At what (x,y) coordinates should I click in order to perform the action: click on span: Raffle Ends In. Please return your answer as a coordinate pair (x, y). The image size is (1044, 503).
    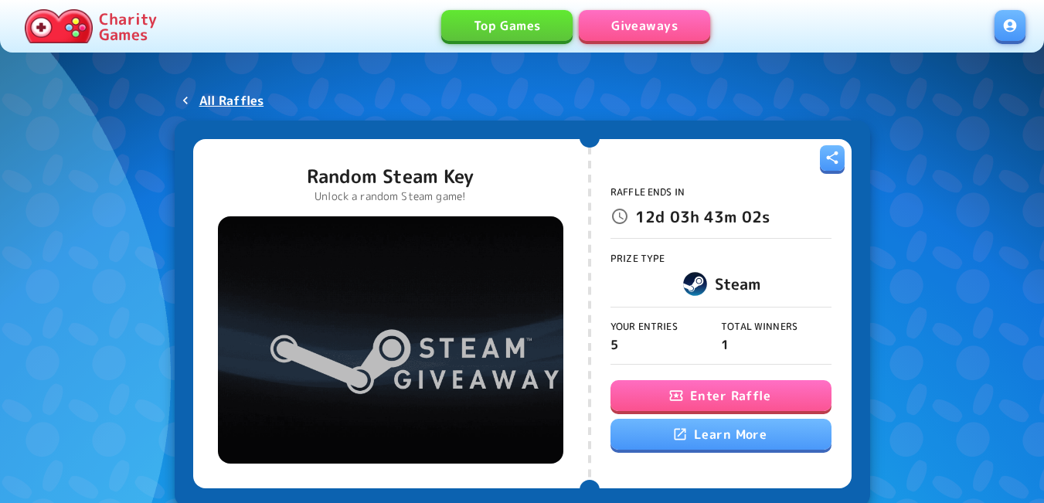
    Looking at the image, I should click on (647, 192).